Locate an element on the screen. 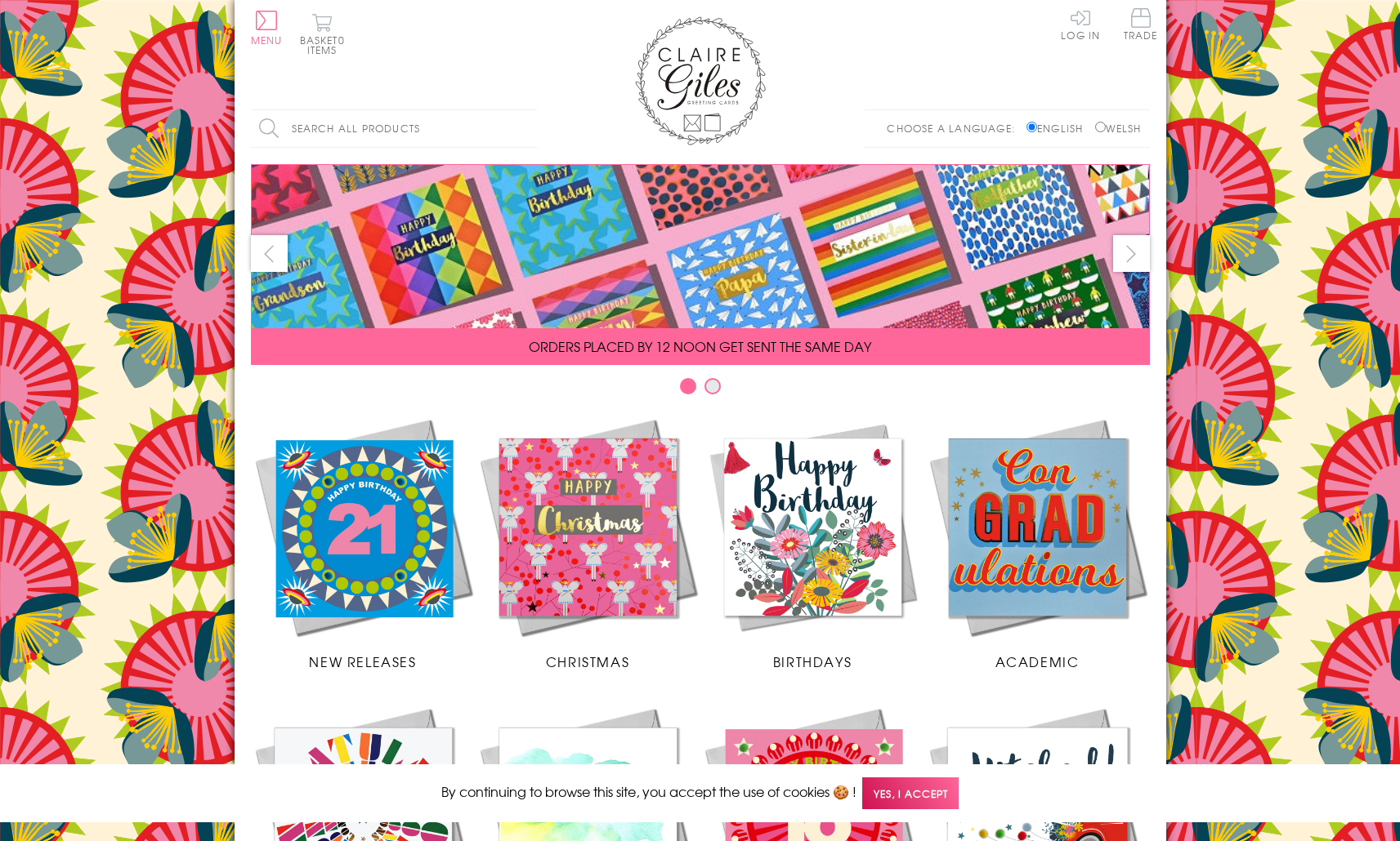 The height and width of the screenshot is (841, 1400). a: Academic is located at coordinates (1038, 543).